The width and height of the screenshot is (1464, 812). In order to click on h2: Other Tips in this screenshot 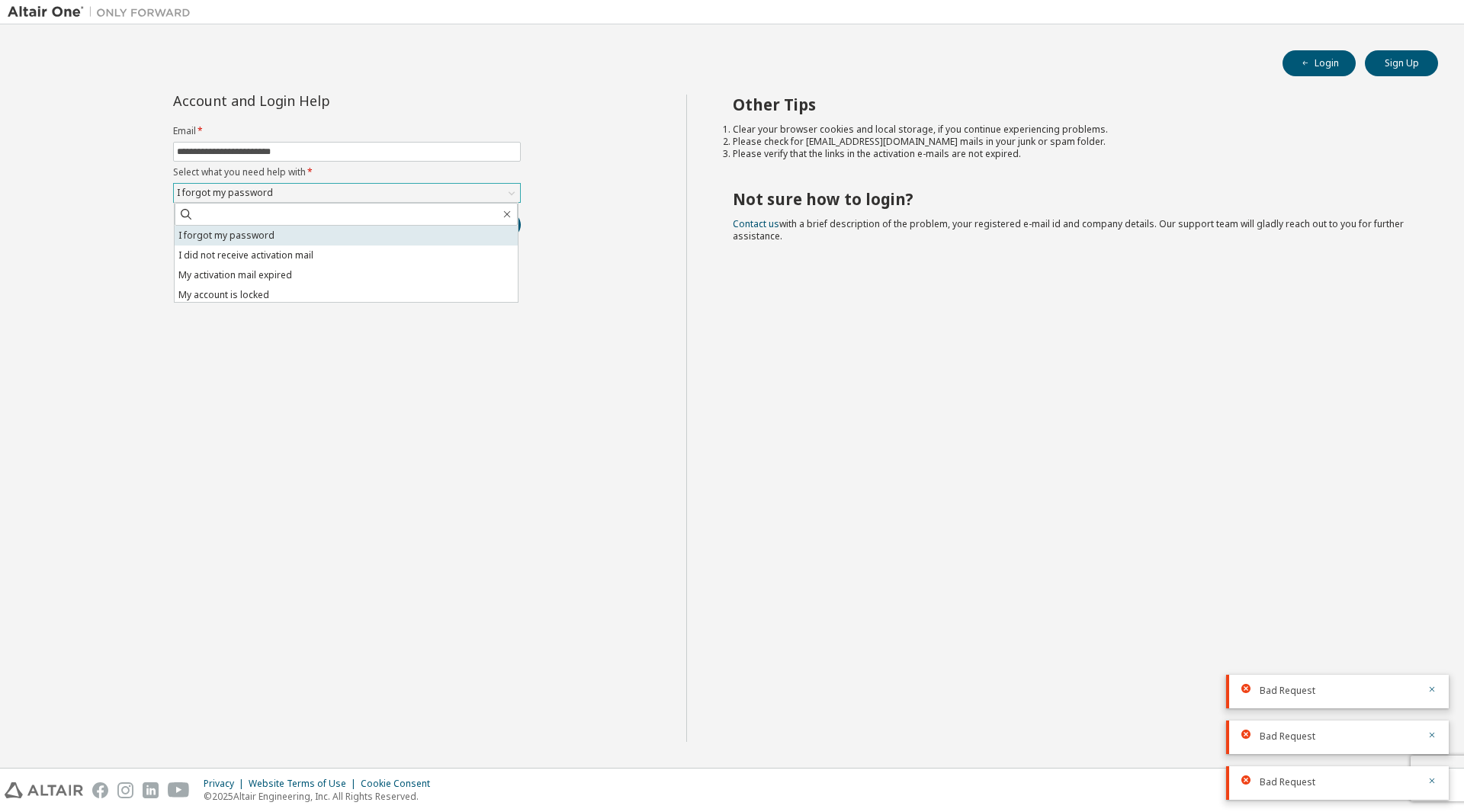, I will do `click(1073, 105)`.